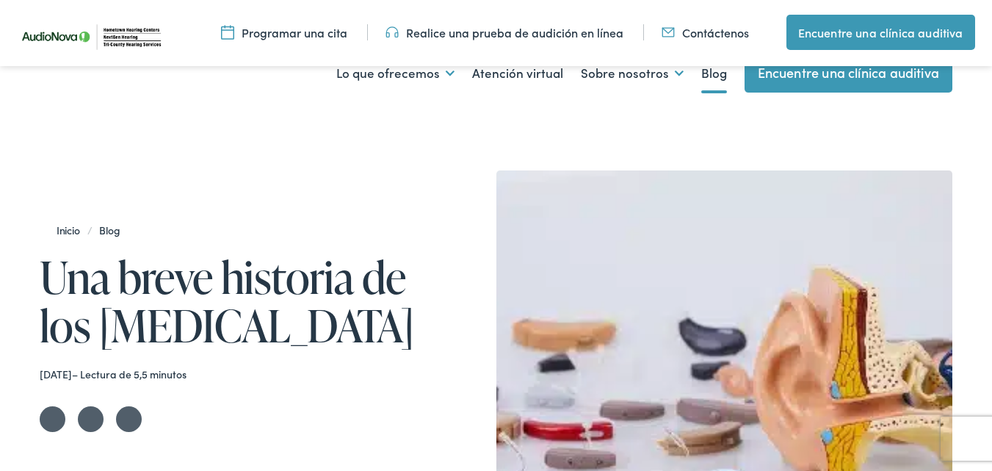 This screenshot has height=471, width=992. Describe the element at coordinates (284, 32) in the screenshot. I see `a: Programar una cita` at that location.